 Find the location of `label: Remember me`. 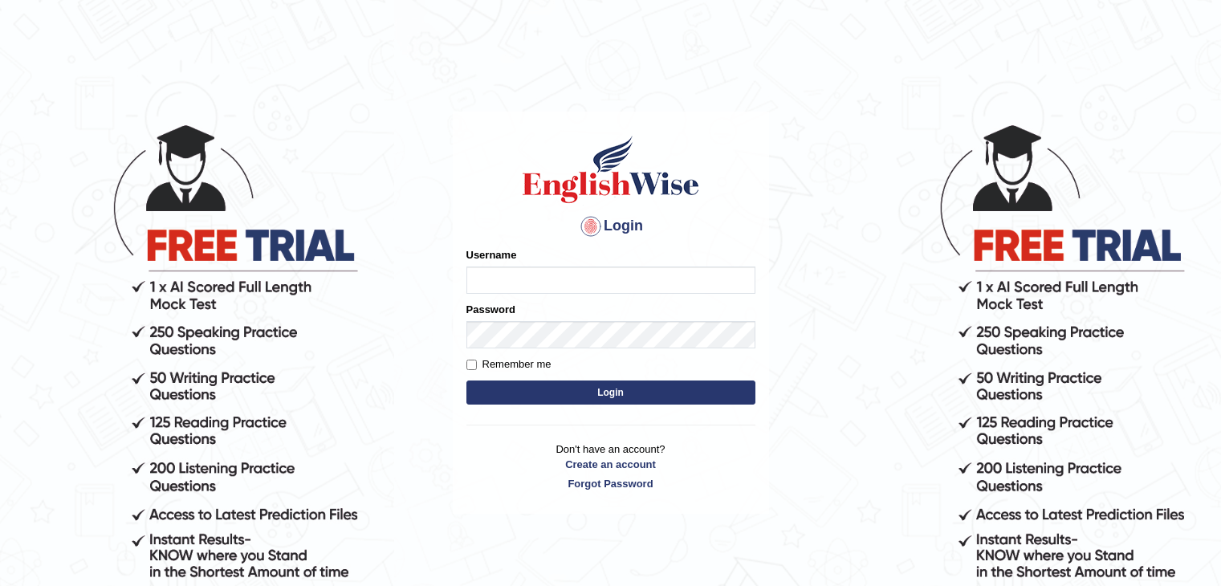

label: Remember me is located at coordinates (509, 365).